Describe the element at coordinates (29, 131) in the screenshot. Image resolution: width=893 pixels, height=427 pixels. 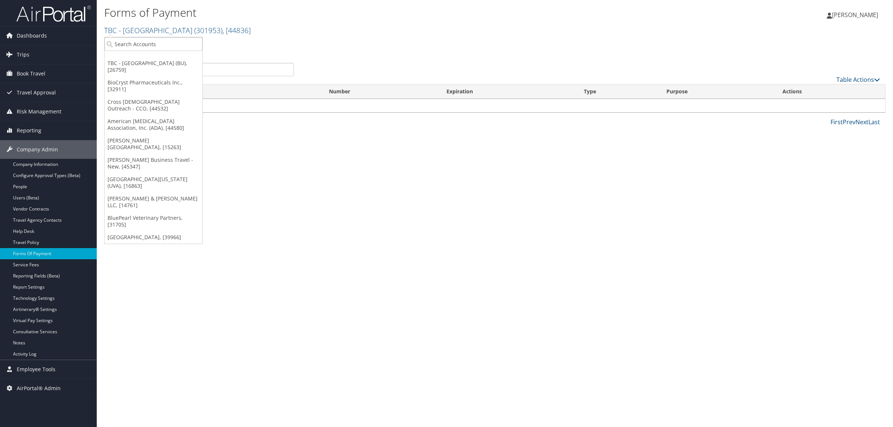
I see `span: Reporting` at that location.